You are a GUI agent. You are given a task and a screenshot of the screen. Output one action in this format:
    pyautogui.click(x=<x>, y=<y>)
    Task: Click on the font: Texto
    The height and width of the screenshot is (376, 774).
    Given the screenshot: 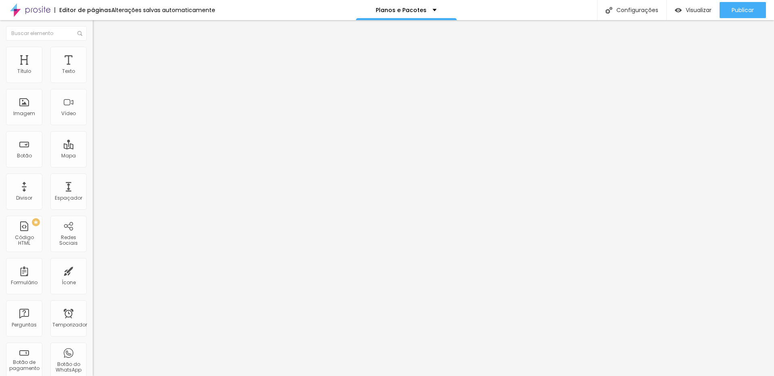 What is the action you would take?
    pyautogui.click(x=68, y=71)
    